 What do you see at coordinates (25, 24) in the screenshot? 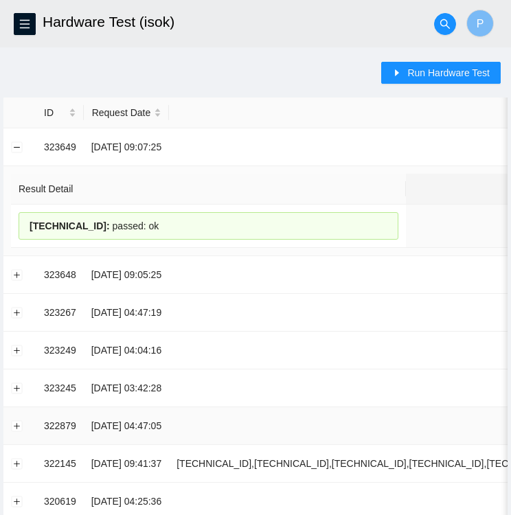
I see `button: menu` at bounding box center [25, 24].